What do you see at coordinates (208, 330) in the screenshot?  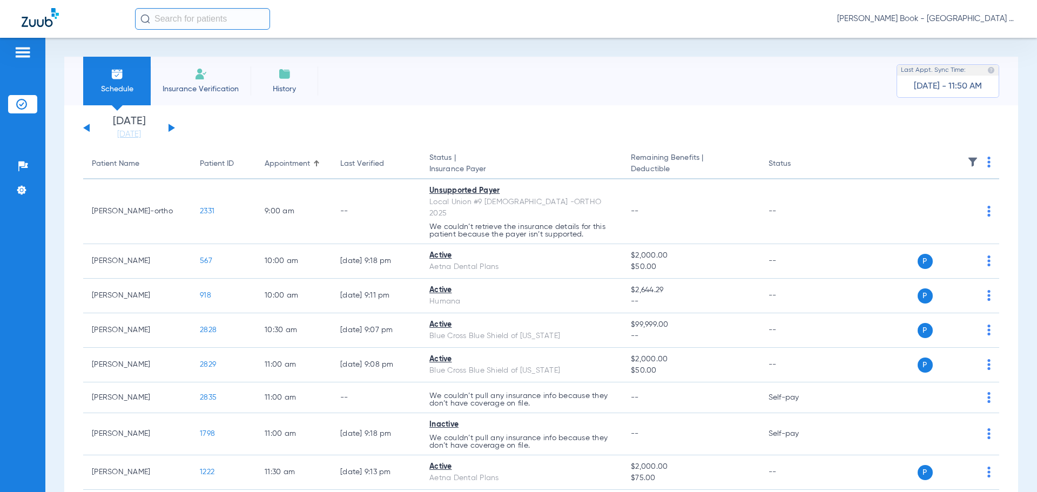 I see `span: 2828` at bounding box center [208, 330].